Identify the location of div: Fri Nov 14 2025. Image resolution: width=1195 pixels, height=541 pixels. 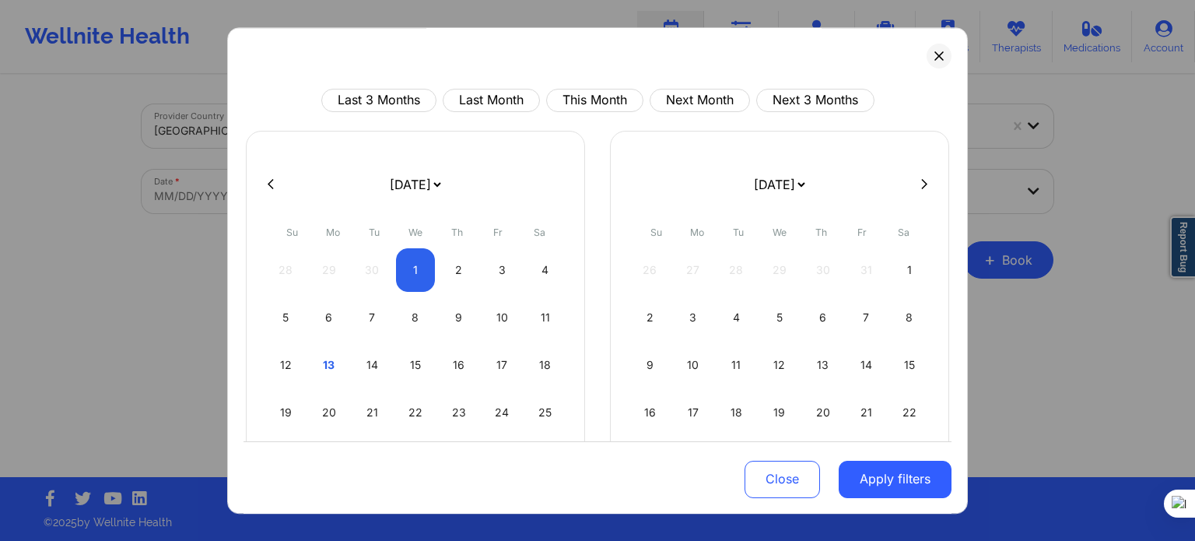
(866, 365).